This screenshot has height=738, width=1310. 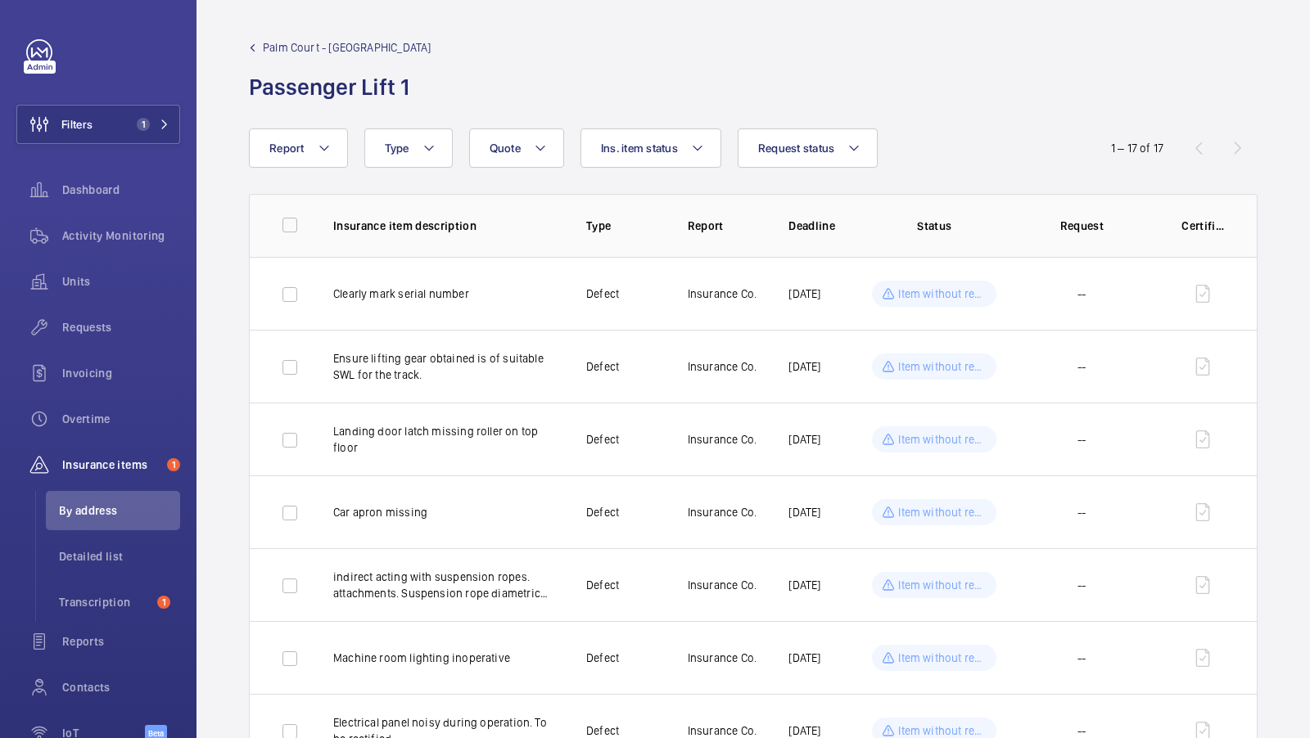 I want to click on span: Report, so click(x=287, y=148).